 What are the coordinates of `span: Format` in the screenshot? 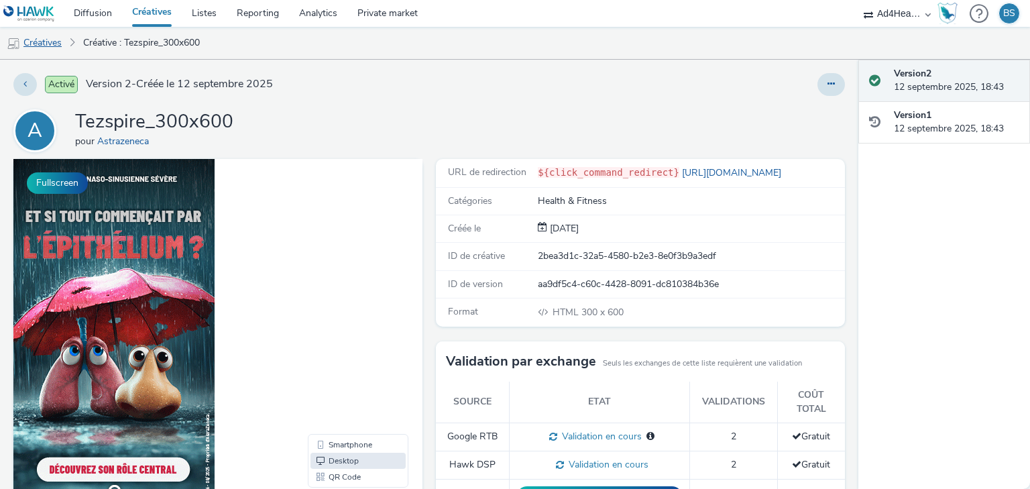 It's located at (463, 311).